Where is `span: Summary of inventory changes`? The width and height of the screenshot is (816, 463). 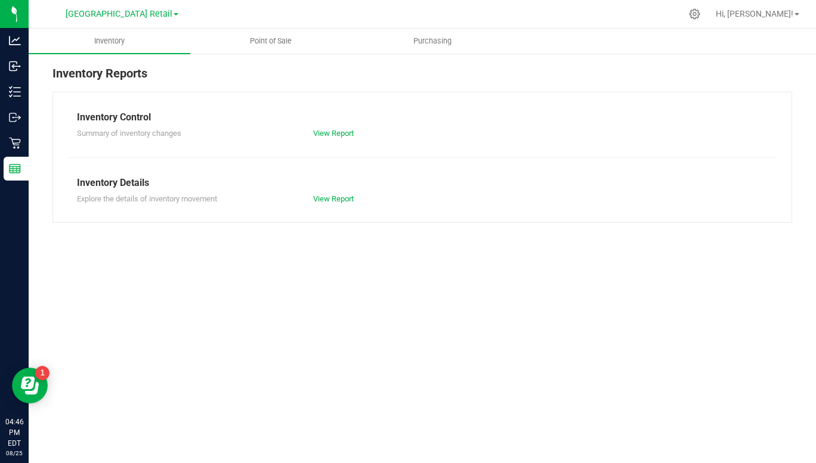
span: Summary of inventory changes is located at coordinates (129, 133).